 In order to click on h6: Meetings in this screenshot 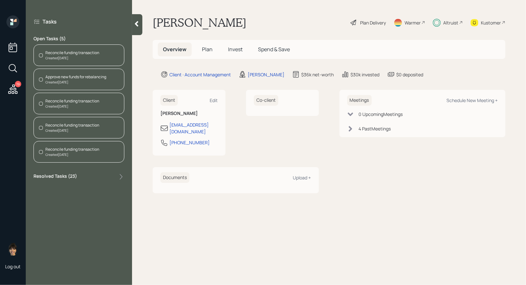, I will do `click(360, 100)`.